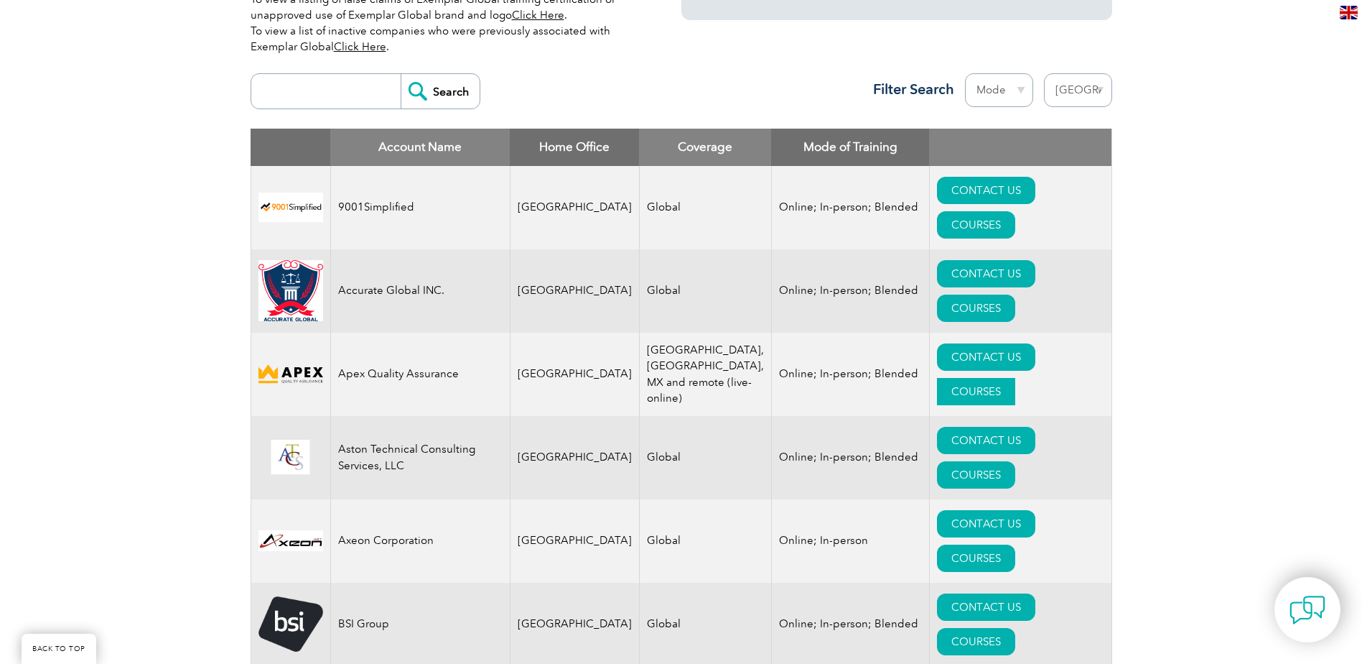 The width and height of the screenshot is (1362, 664). What do you see at coordinates (420, 208) in the screenshot?
I see `td: 9001Simplified` at bounding box center [420, 208].